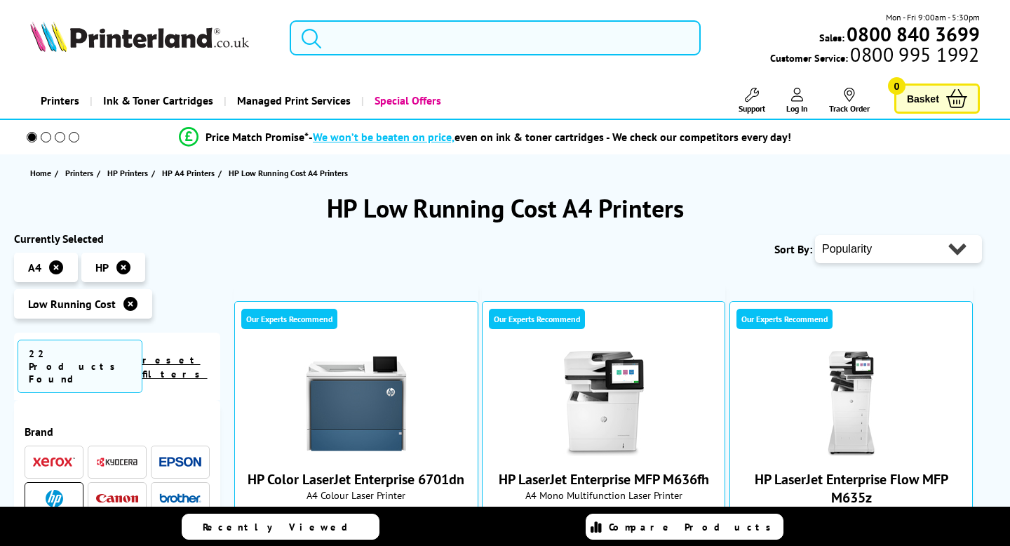 This screenshot has width=1010, height=546. I want to click on img: Brother, so click(180, 498).